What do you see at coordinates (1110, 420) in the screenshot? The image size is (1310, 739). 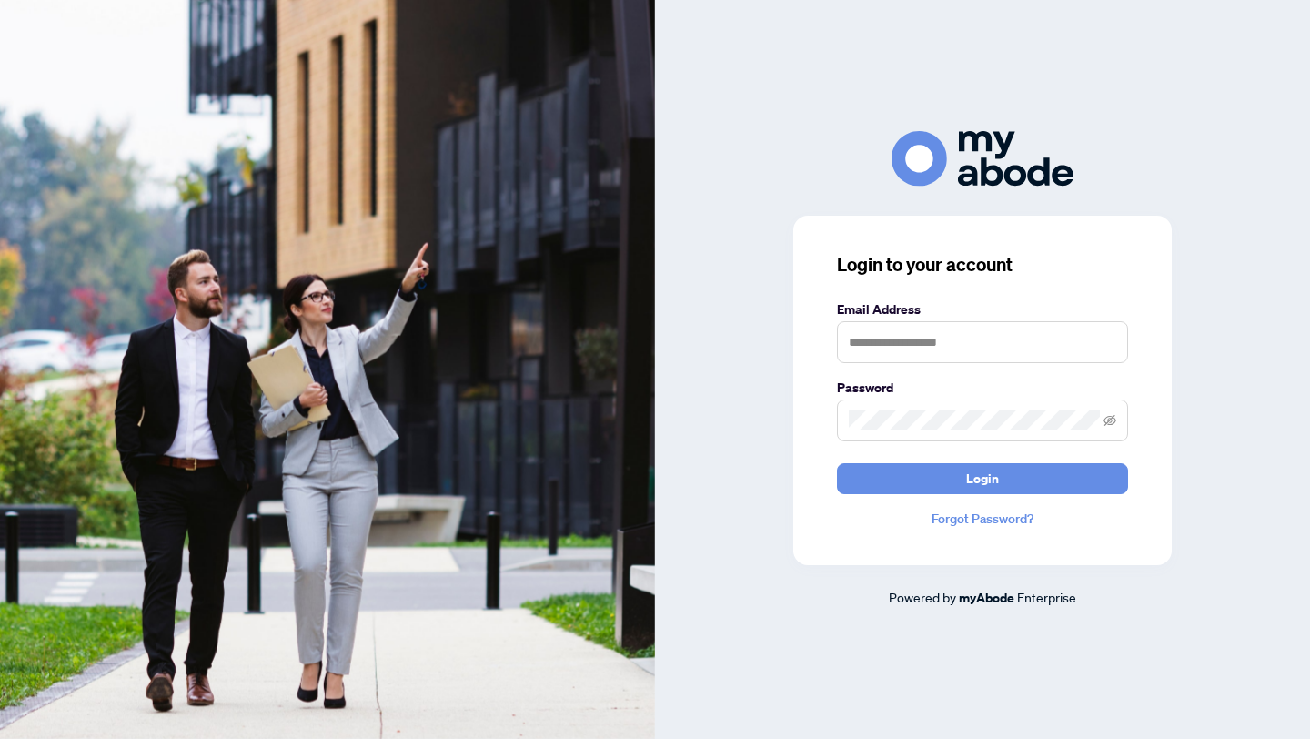 I see `span: eye-invisible` at bounding box center [1110, 420].